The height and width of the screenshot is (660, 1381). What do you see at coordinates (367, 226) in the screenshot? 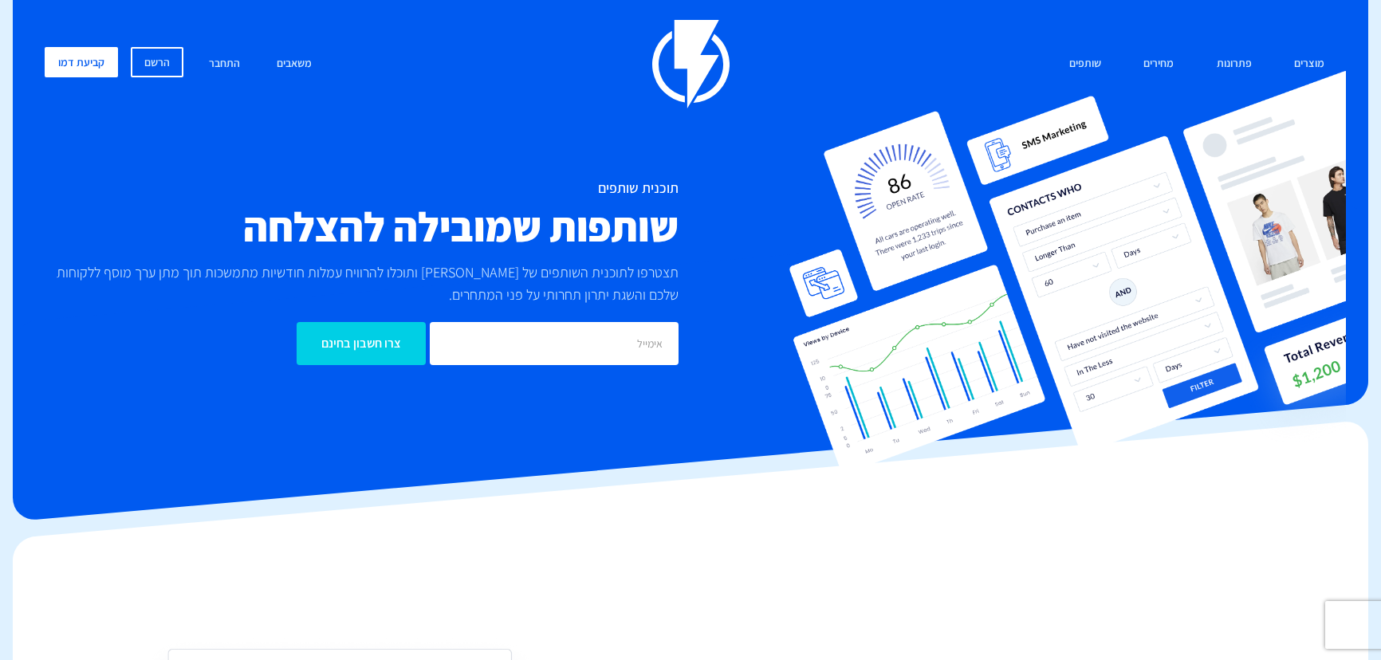
I see `h2: שותפות שמובילה להצלחה` at bounding box center [367, 226].